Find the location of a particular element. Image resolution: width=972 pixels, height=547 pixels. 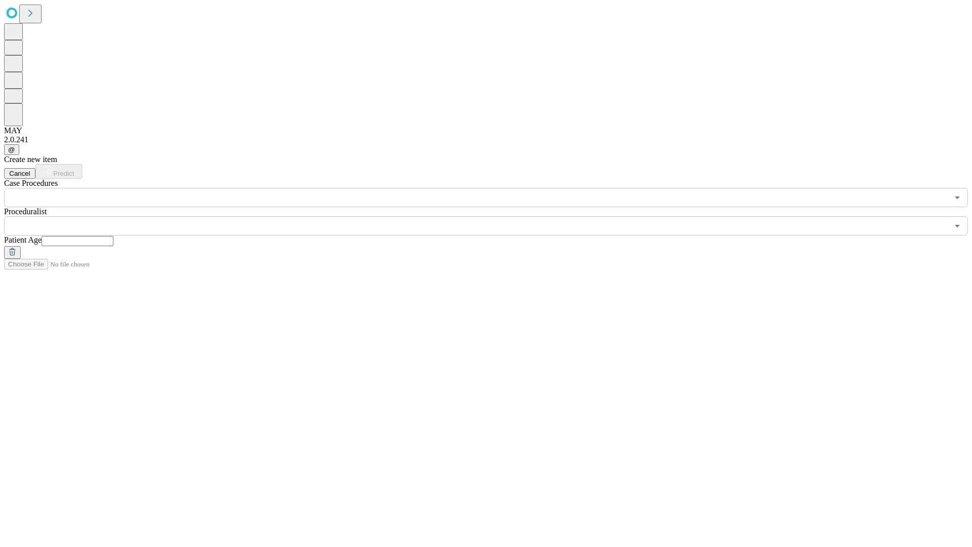

span: Patient Age is located at coordinates (23, 239).